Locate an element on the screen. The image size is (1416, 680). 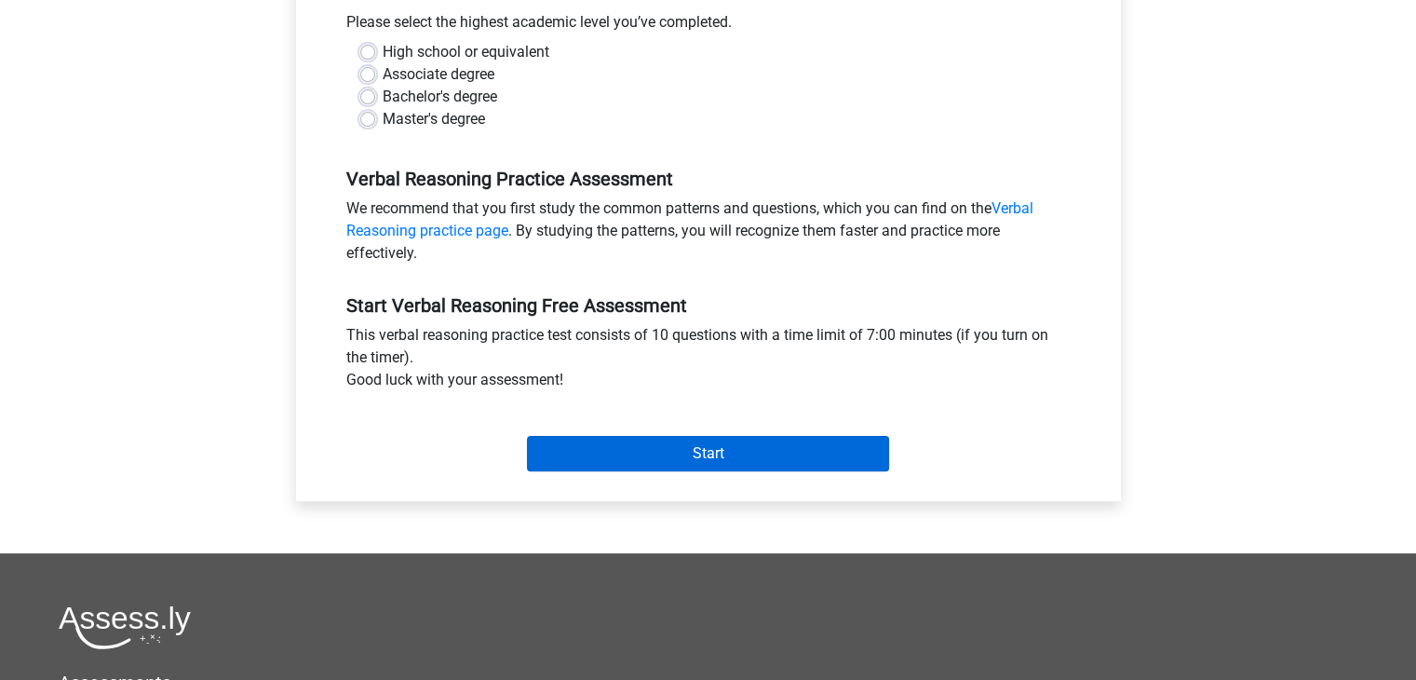
h5: Verbal Reasoning Practice Assessment is located at coordinates (709, 179).